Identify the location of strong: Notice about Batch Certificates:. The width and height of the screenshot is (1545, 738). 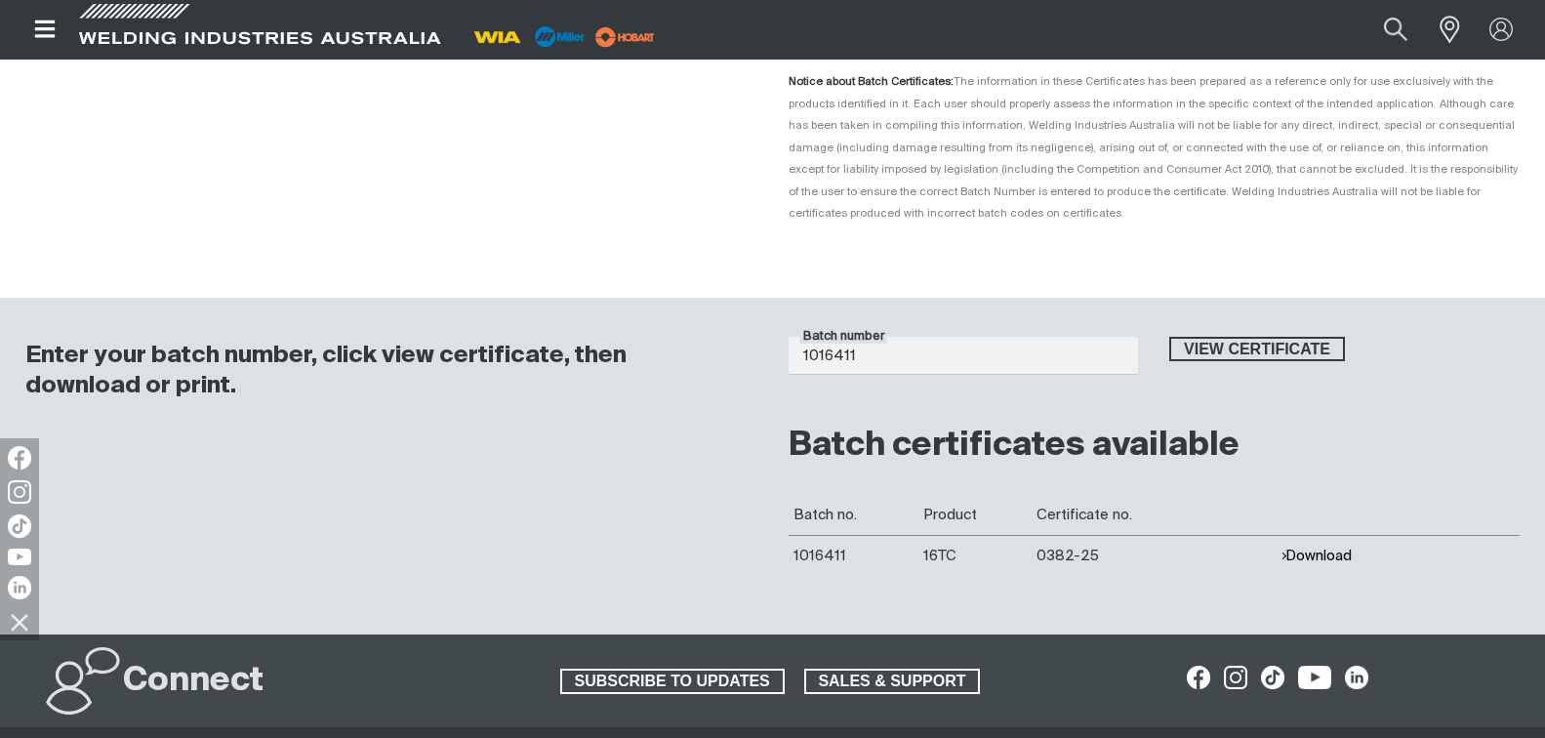
(870, 81).